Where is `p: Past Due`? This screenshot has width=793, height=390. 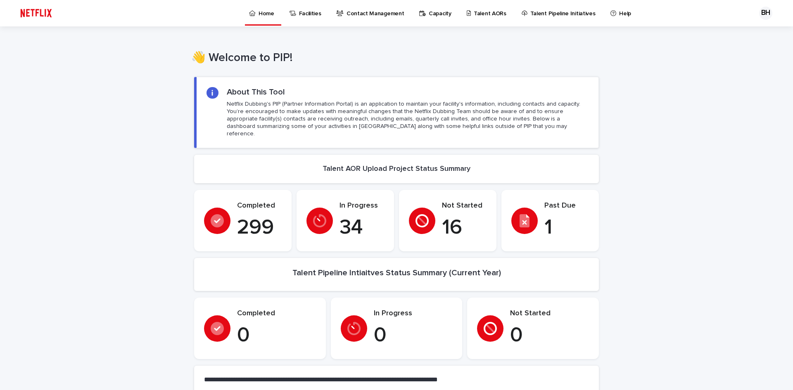
p: Past Due is located at coordinates (567, 206).